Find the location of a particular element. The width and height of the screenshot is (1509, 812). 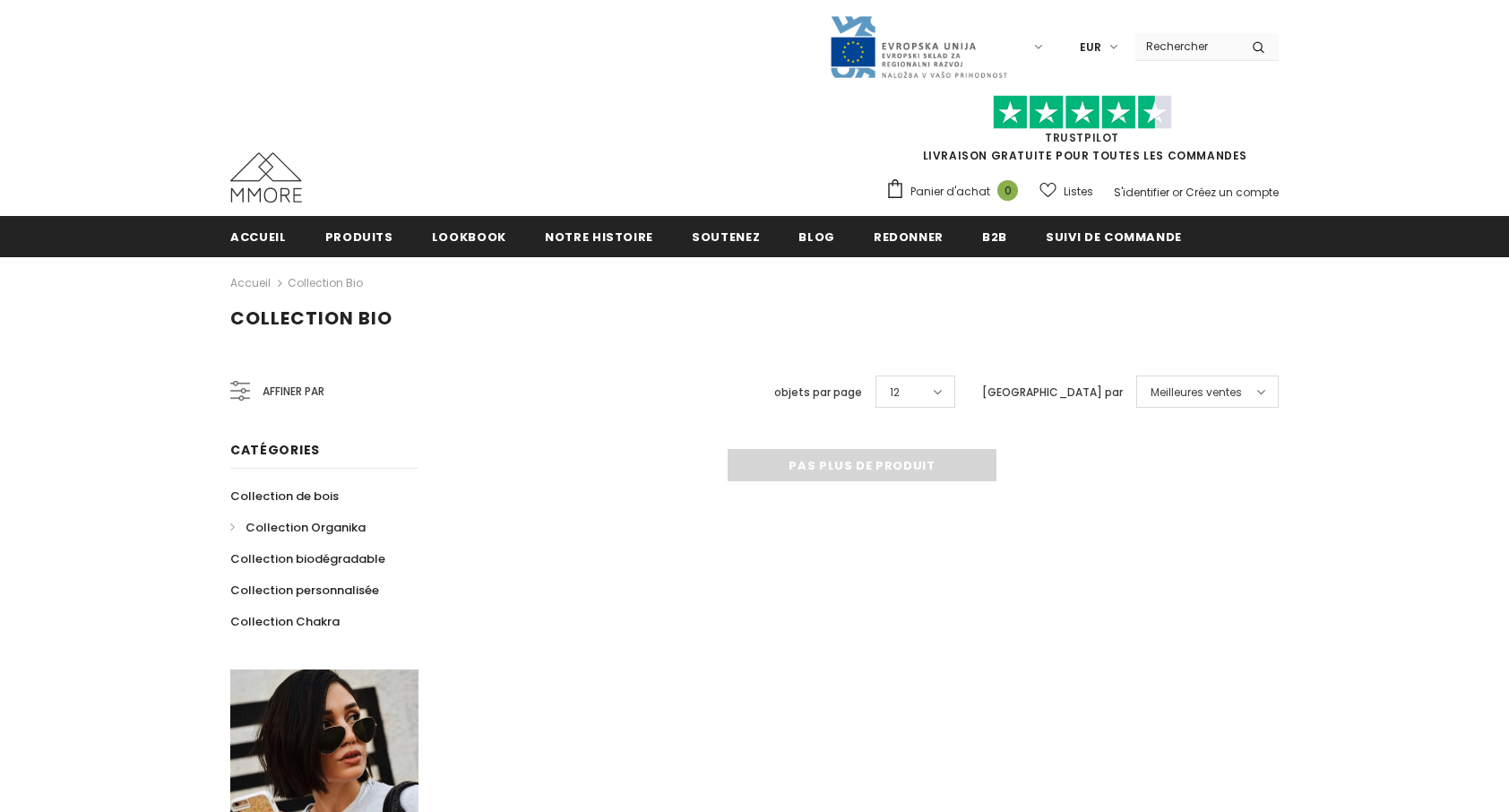

a: Suivi de commande is located at coordinates (1114, 235).